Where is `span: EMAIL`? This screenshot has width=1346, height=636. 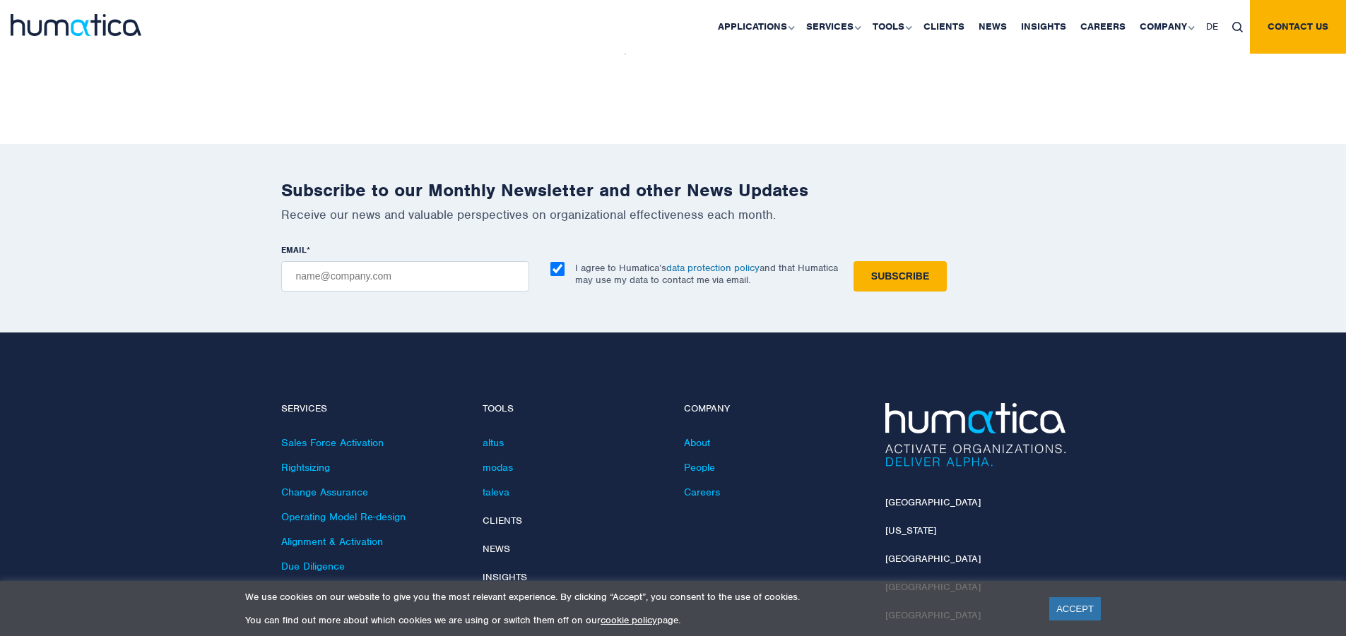
span: EMAIL is located at coordinates (294, 250).